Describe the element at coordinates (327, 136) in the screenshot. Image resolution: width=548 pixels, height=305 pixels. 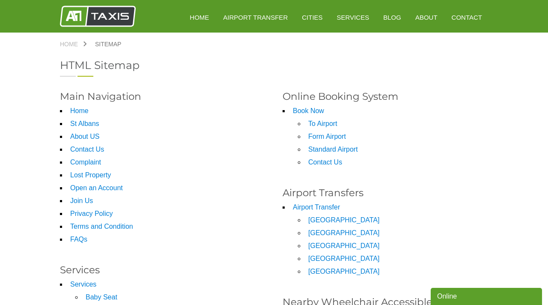
I see `a: Form Airport` at that location.